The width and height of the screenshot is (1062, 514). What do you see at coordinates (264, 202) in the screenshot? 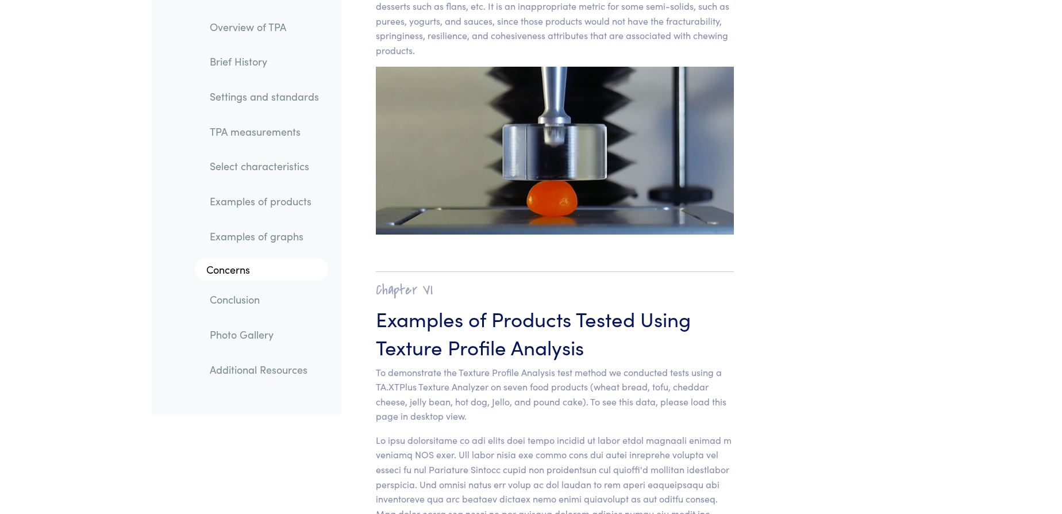
I see `a: Examples of products` at bounding box center [264, 202].